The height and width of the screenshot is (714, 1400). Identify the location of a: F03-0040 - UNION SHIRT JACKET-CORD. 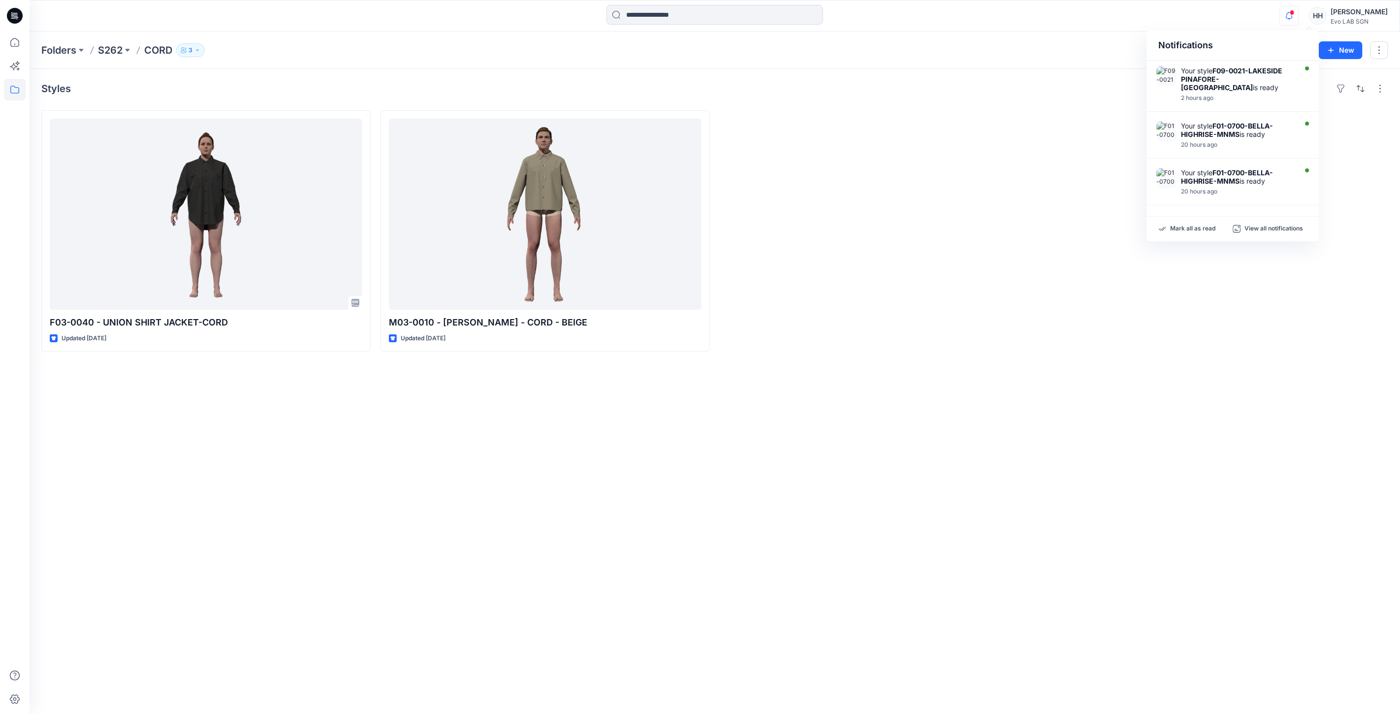
(206, 214).